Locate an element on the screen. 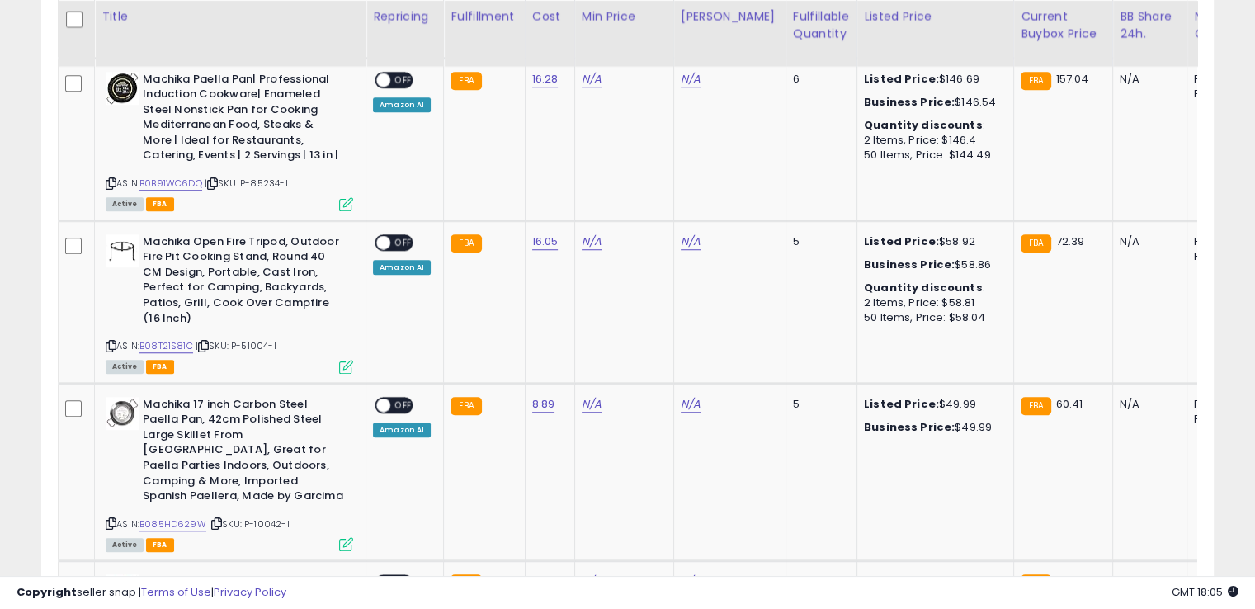 The height and width of the screenshot is (609, 1255). b: Machika Paella Pan| Professional Induction Cookware| Enameled Steel Nonstick Pan for Cooking Medi... is located at coordinates (243, 120).